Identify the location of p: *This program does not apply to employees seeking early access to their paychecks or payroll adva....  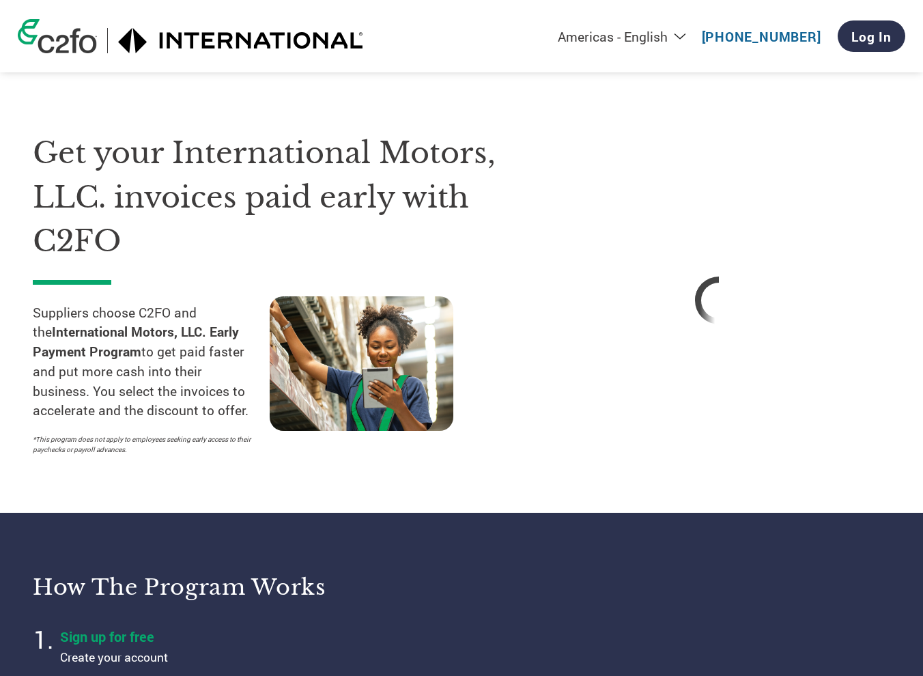
(144, 445).